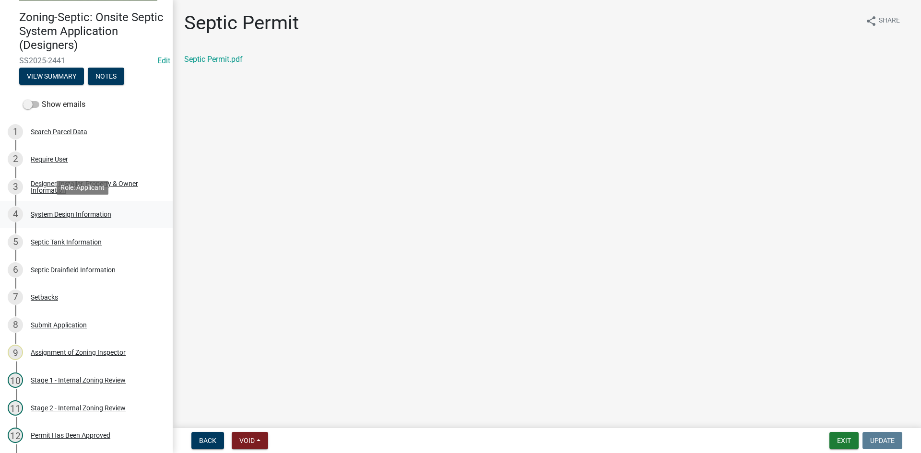  Describe the element at coordinates (15, 408) in the screenshot. I see `div: 11` at that location.